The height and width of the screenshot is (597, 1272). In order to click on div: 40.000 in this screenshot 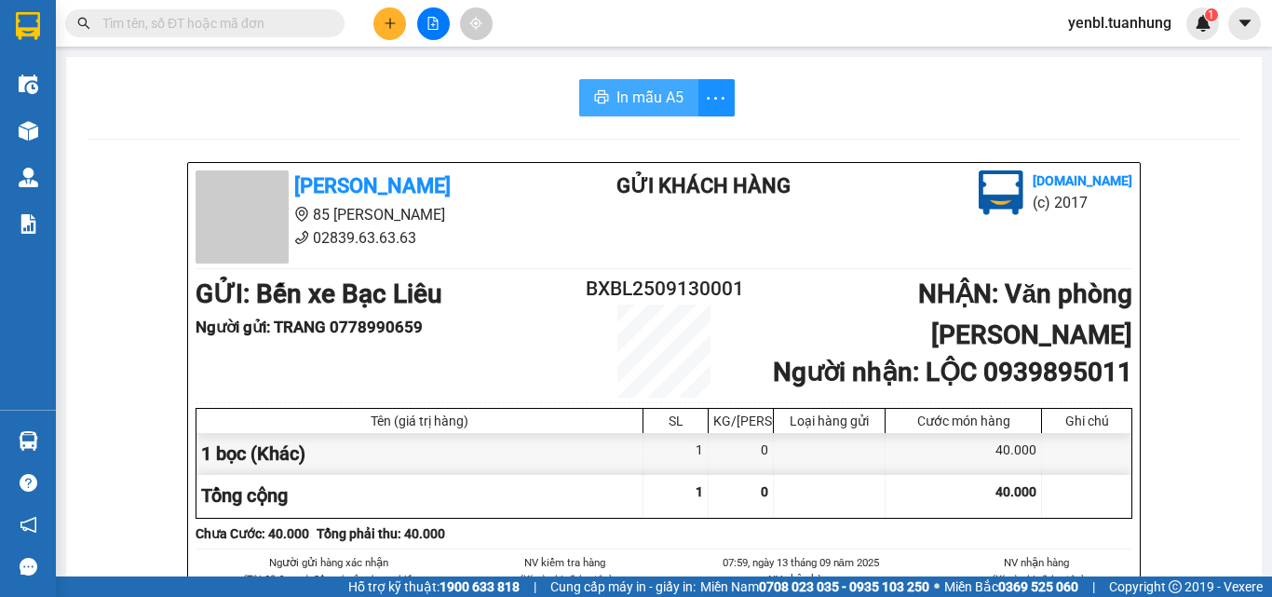, I will do `click(964, 453)`.